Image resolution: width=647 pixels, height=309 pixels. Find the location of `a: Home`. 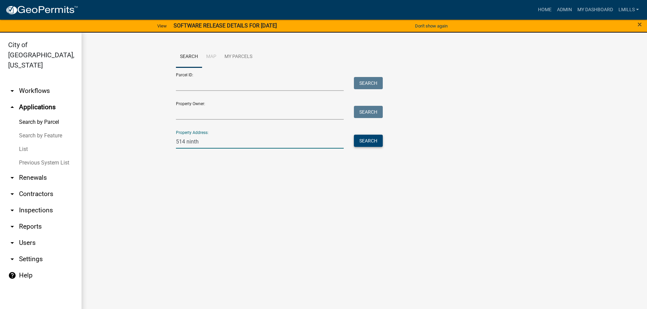

a: Home is located at coordinates (545, 10).